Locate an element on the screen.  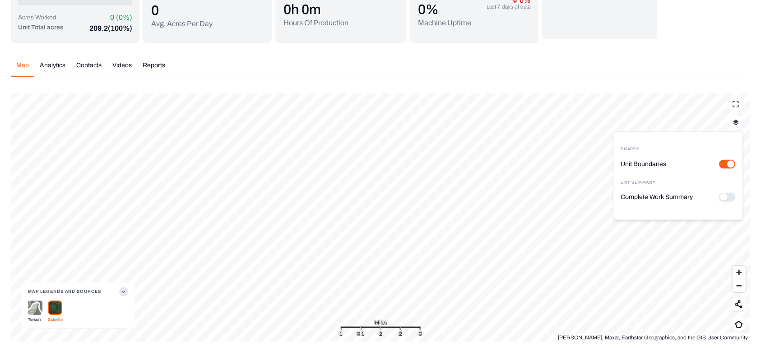
label: Complete Work Summary is located at coordinates (657, 197).